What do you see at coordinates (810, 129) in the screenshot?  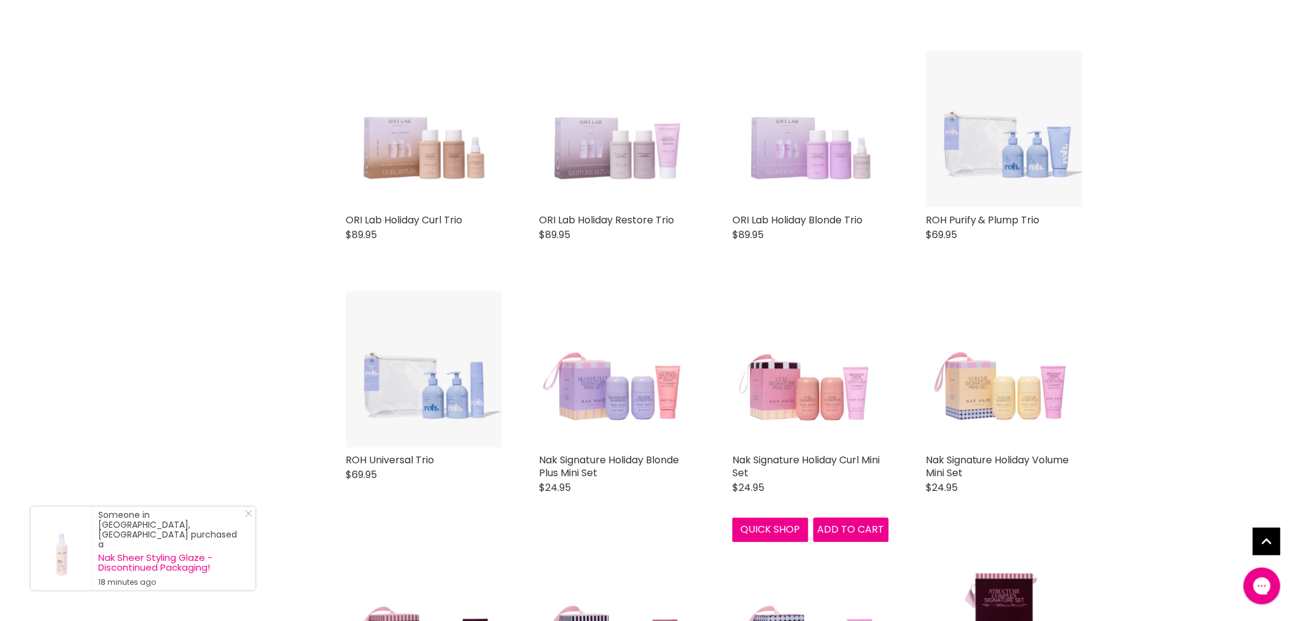 I see `img: ORI Lab Holiday Blonde Trio` at bounding box center [810, 129].